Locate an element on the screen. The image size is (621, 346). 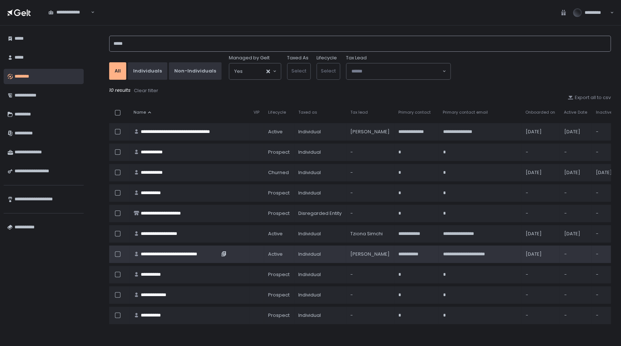
span: Lifecycle is located at coordinates (277, 112).